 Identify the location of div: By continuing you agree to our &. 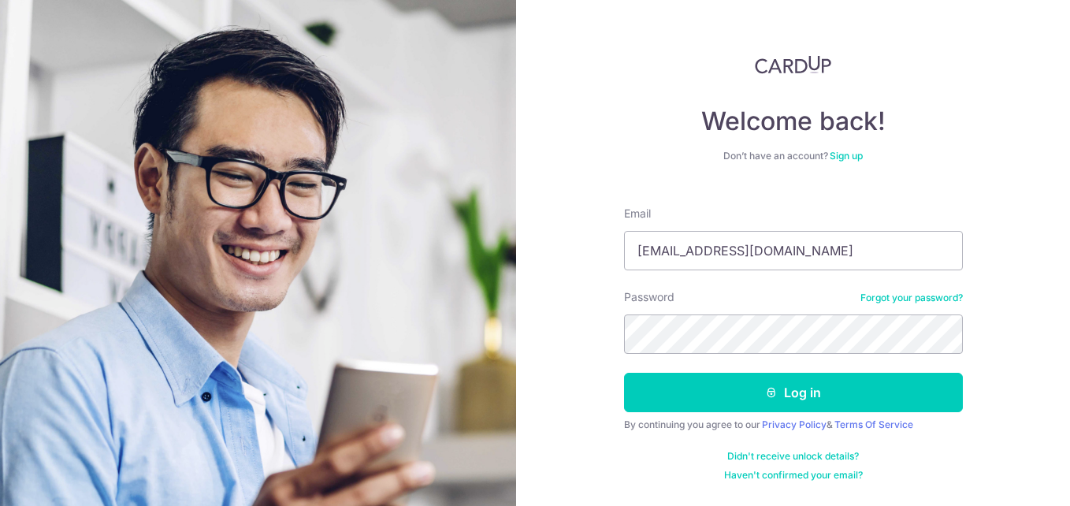
(794, 425).